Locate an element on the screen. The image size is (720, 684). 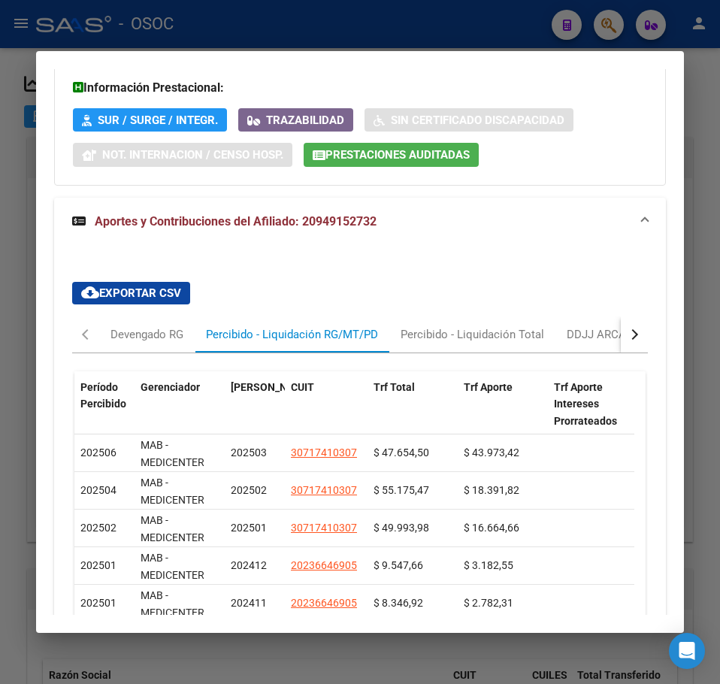
span: $ 16.664,66 is located at coordinates (491, 528).